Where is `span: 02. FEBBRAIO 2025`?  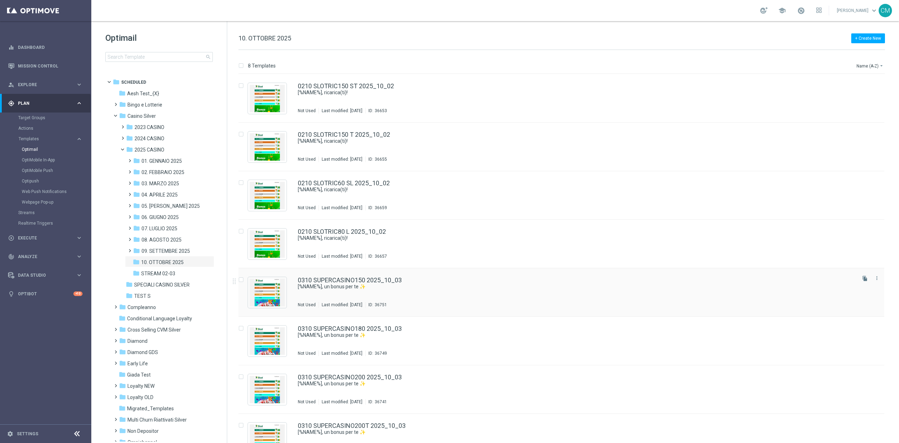 span: 02. FEBBRAIO 2025 is located at coordinates (163, 172).